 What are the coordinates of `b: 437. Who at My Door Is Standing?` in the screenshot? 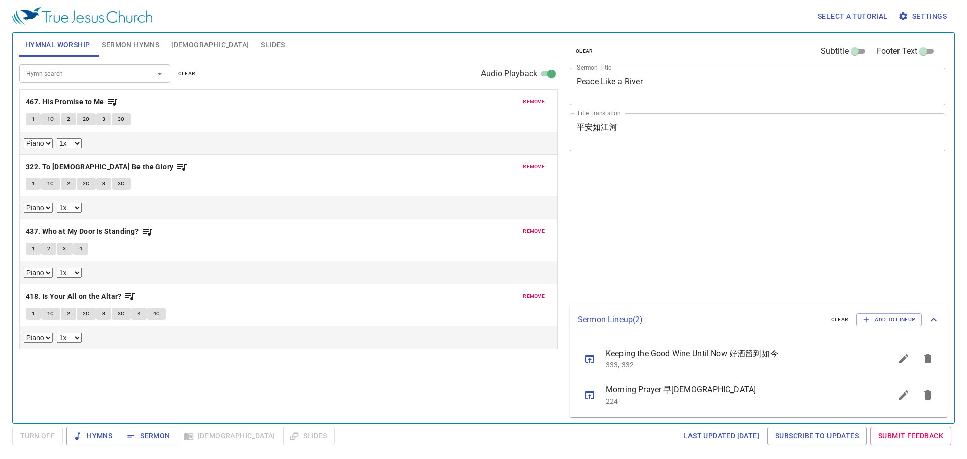 It's located at (82, 231).